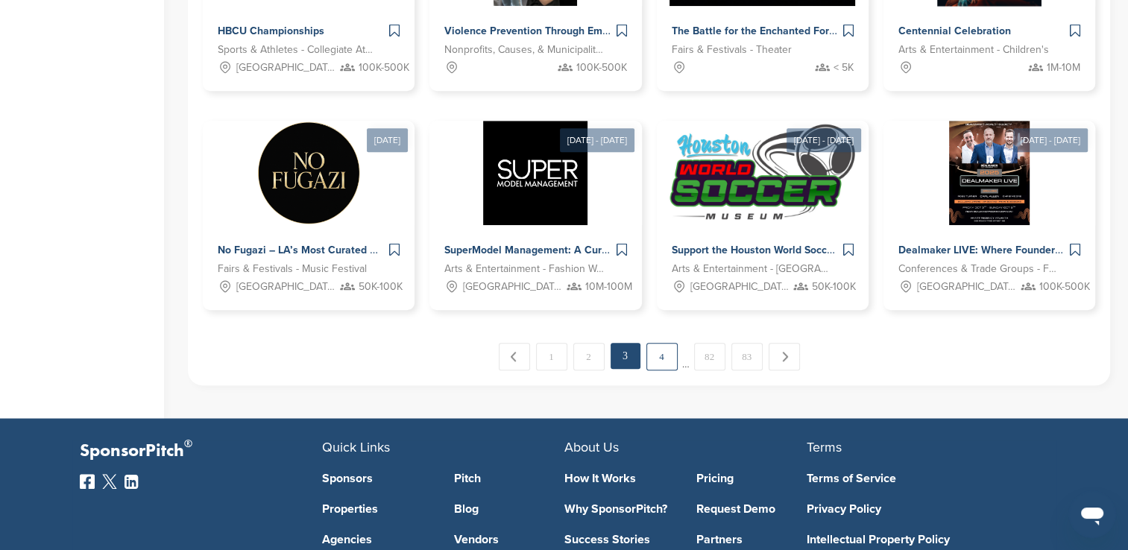 The height and width of the screenshot is (550, 1128). Describe the element at coordinates (954, 31) in the screenshot. I see `span: Centennial Celebration` at that location.